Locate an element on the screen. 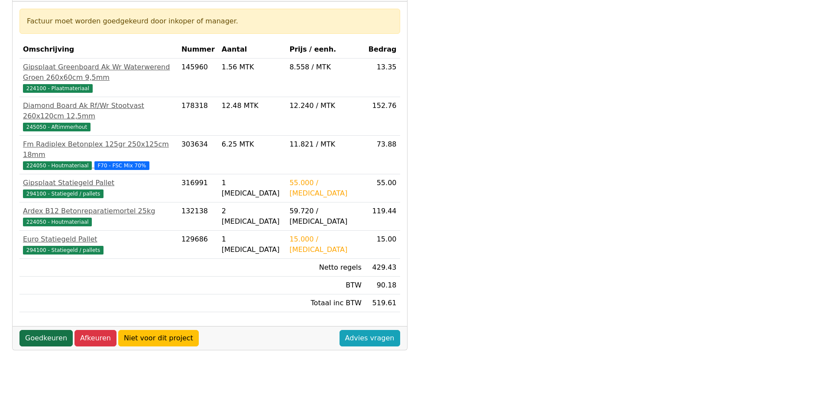  td: 178318 is located at coordinates (198, 116).